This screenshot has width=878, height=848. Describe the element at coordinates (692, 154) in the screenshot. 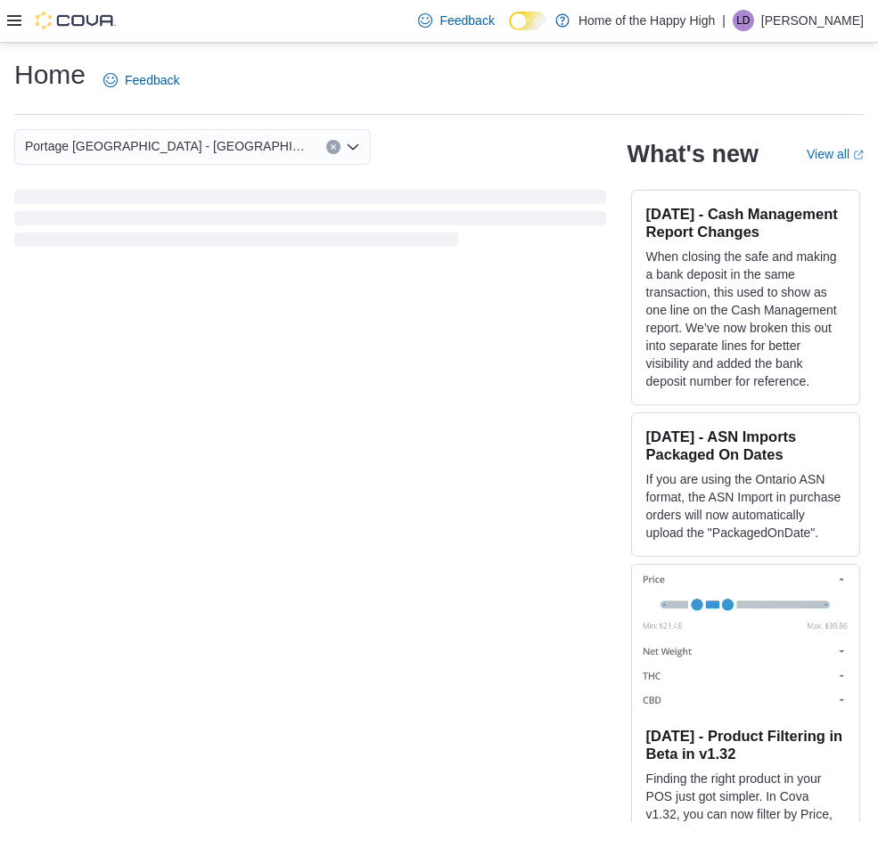

I see `h2: What's new` at that location.